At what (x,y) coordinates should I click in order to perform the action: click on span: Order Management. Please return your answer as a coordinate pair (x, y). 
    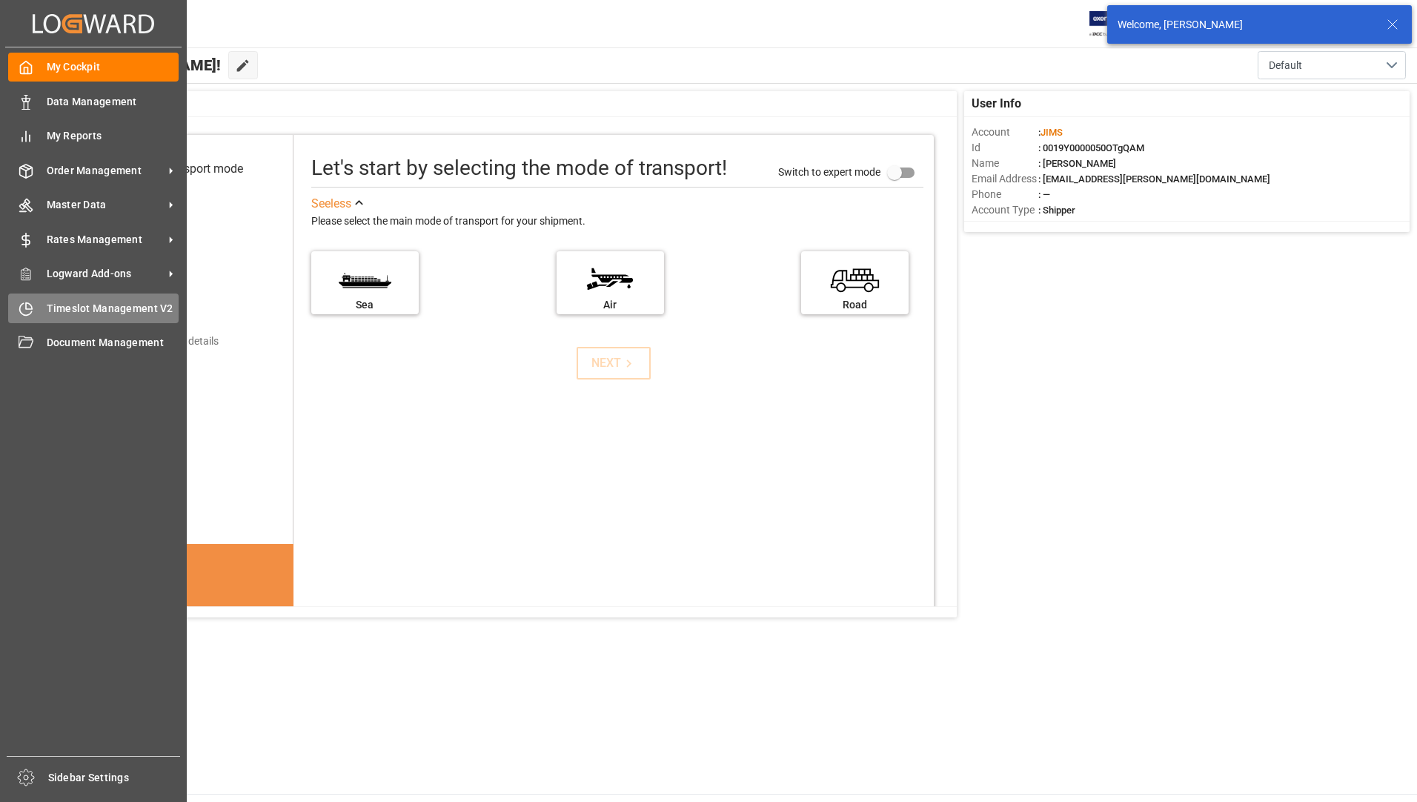
    Looking at the image, I should click on (105, 170).